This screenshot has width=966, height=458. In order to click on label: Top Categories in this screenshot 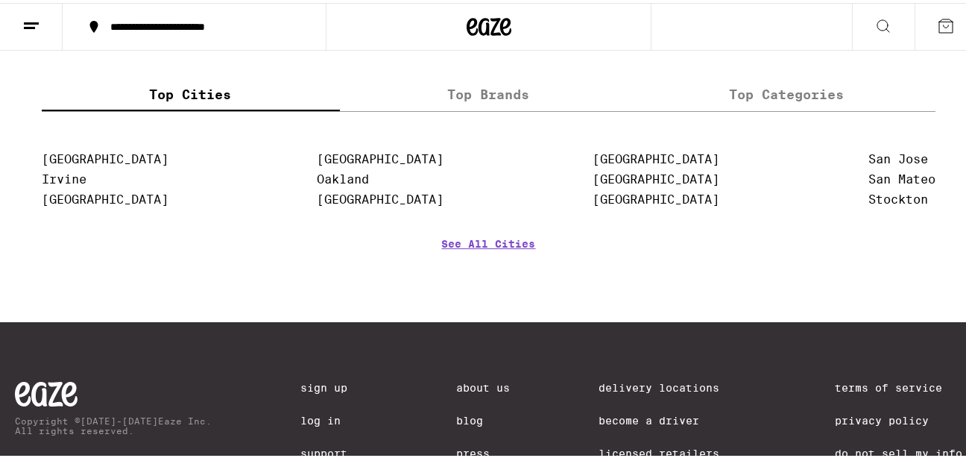, I will do `click(787, 92)`.